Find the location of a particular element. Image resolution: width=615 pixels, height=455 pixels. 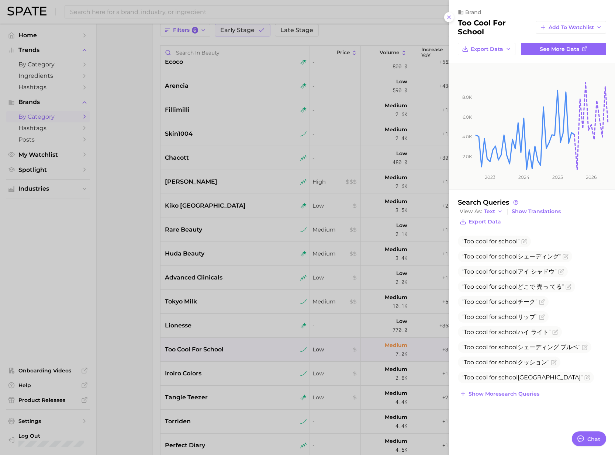

span: Add to Watchlist is located at coordinates (571, 27).